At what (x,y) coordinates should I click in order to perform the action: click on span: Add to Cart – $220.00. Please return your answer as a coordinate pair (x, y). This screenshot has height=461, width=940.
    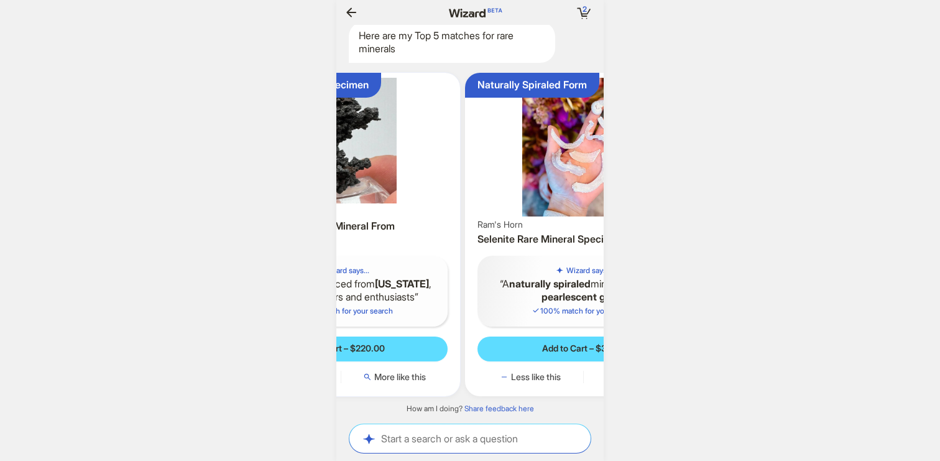
    Looking at the image, I should click on (341, 348).